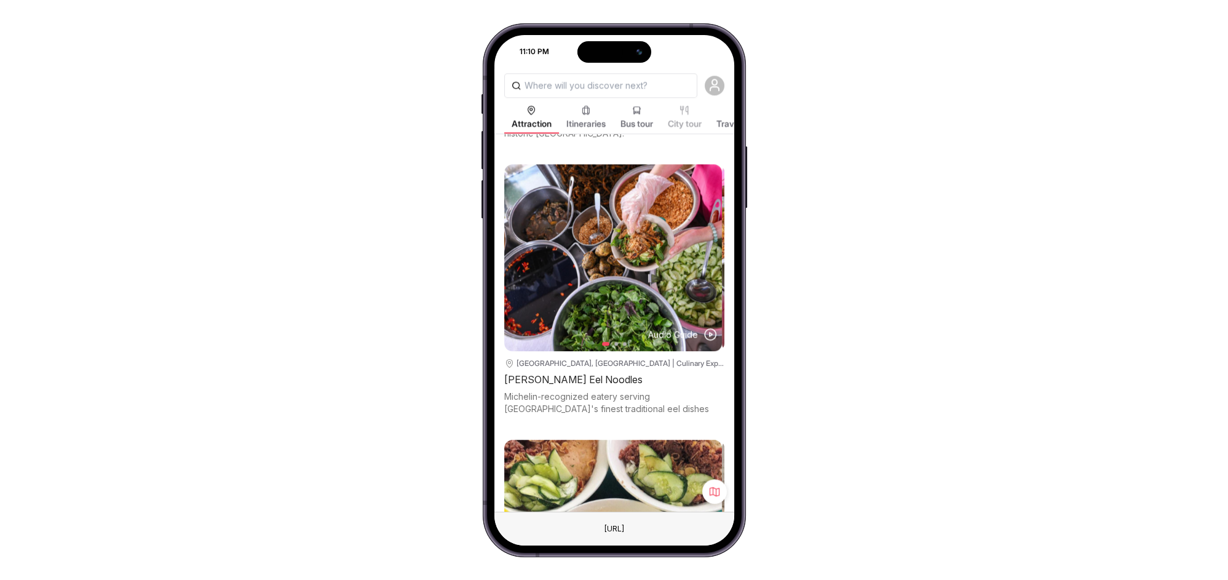 Image resolution: width=1228 pixels, height=580 pixels. What do you see at coordinates (684, 124) in the screenshot?
I see `span: City tour` at bounding box center [684, 124].